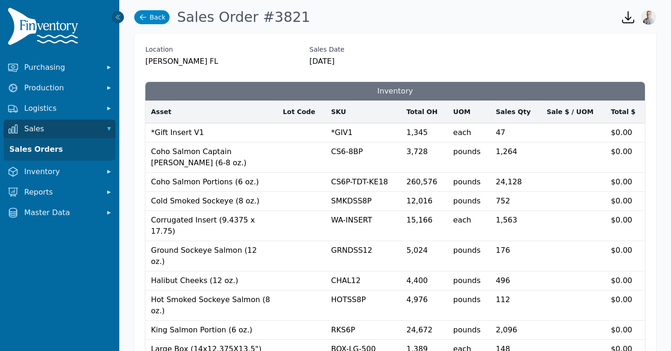 The height and width of the screenshot is (351, 671). Describe the element at coordinates (363, 306) in the screenshot. I see `td: HOTSS8P` at that location.